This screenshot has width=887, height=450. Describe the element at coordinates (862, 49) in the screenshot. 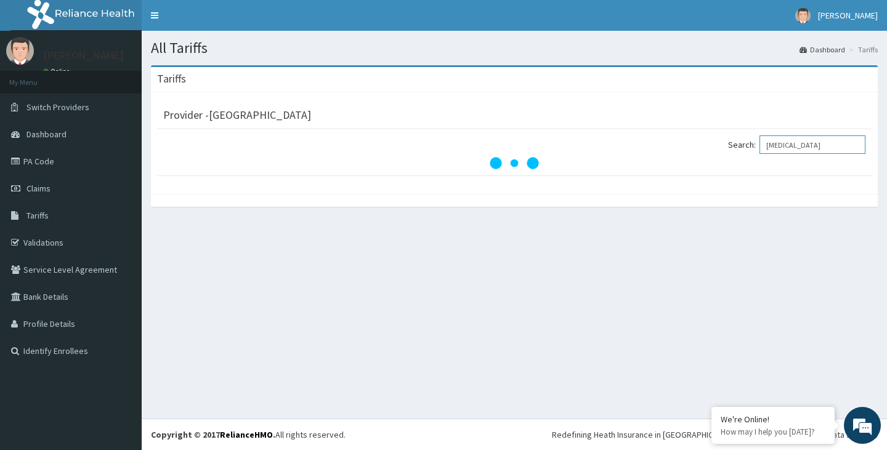

I see `li: Tariffs` at that location.